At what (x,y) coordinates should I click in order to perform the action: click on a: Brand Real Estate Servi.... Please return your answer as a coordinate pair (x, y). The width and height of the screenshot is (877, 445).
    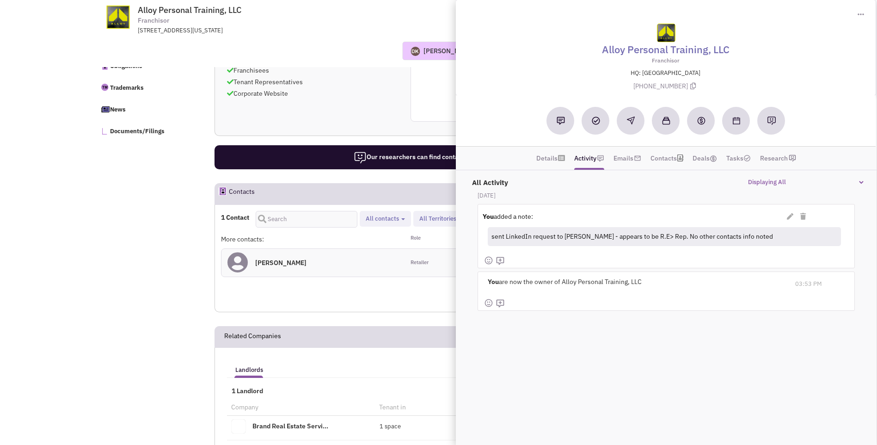
    Looking at the image, I should click on (290, 426).